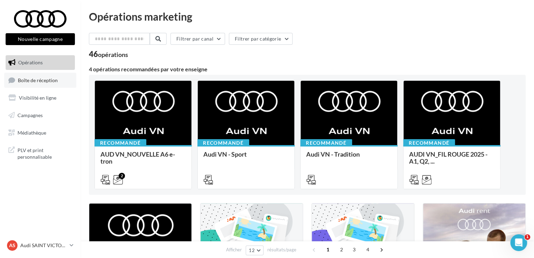  What do you see at coordinates (307, 69) in the screenshot?
I see `div: 4 opérations recommandées par votre enseigne` at bounding box center [307, 69].